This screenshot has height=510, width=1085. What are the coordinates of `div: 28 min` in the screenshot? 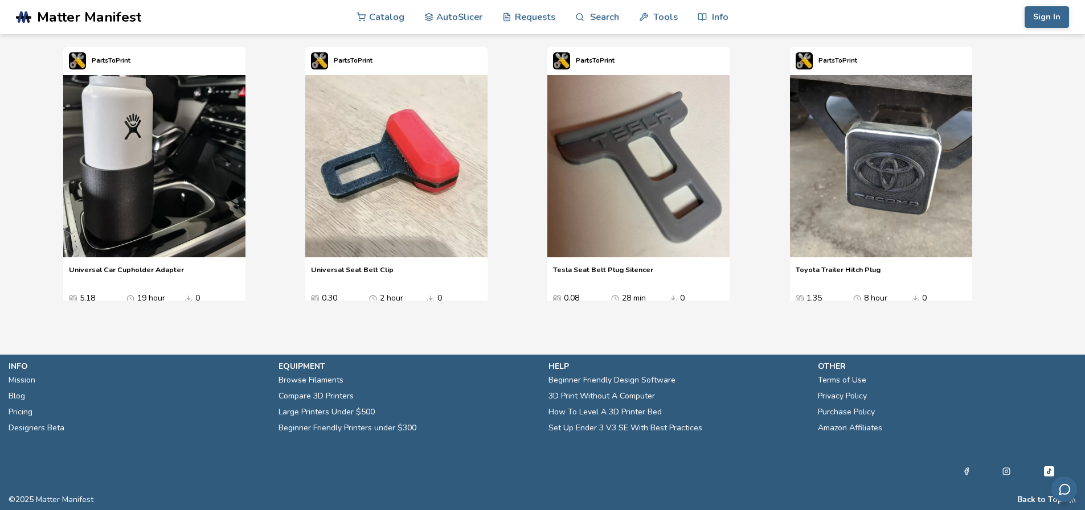 It's located at (635, 301).